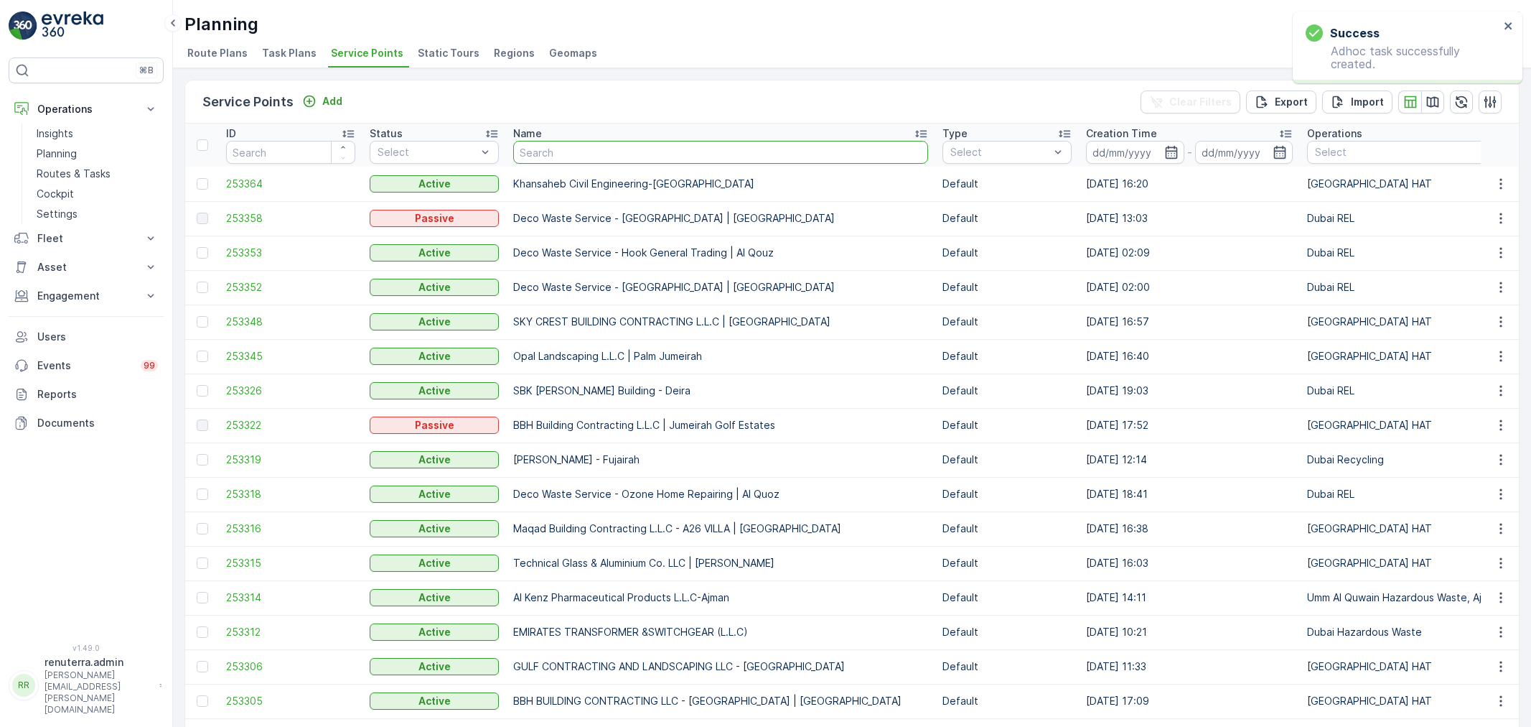 The image size is (1531, 727). What do you see at coordinates (291, 632) in the screenshot?
I see `span: 253312` at bounding box center [291, 632].